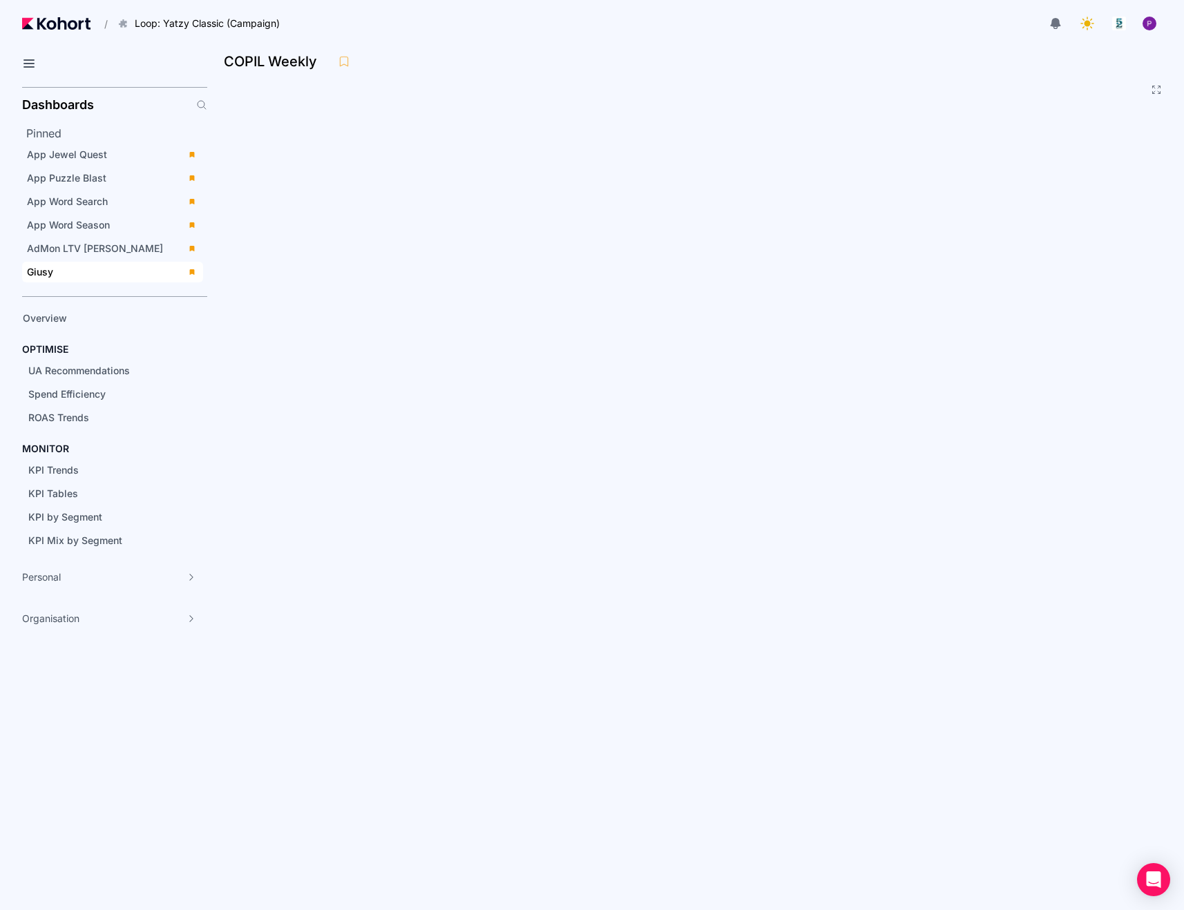  What do you see at coordinates (113, 155) in the screenshot?
I see `a: App Jewel Quest` at bounding box center [113, 155].